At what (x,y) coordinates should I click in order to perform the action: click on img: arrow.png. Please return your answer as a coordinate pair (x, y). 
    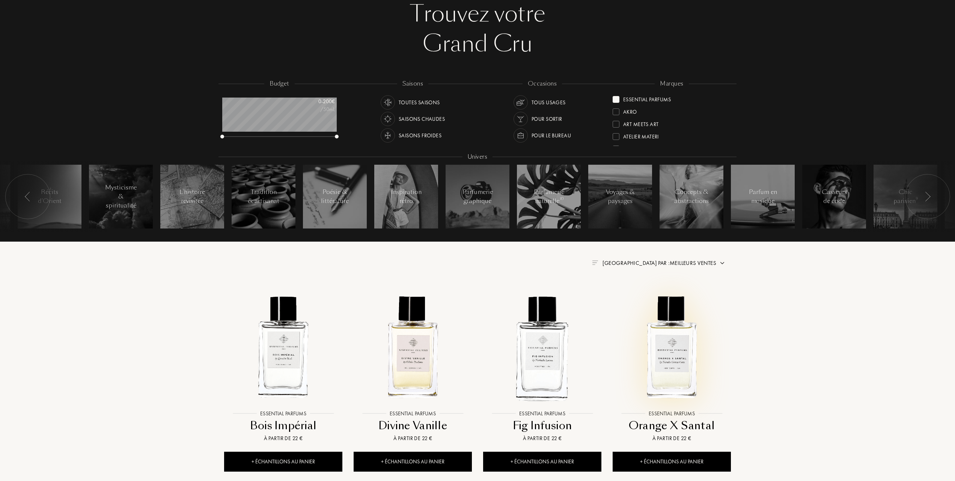
    Looking at the image, I should click on (723, 263).